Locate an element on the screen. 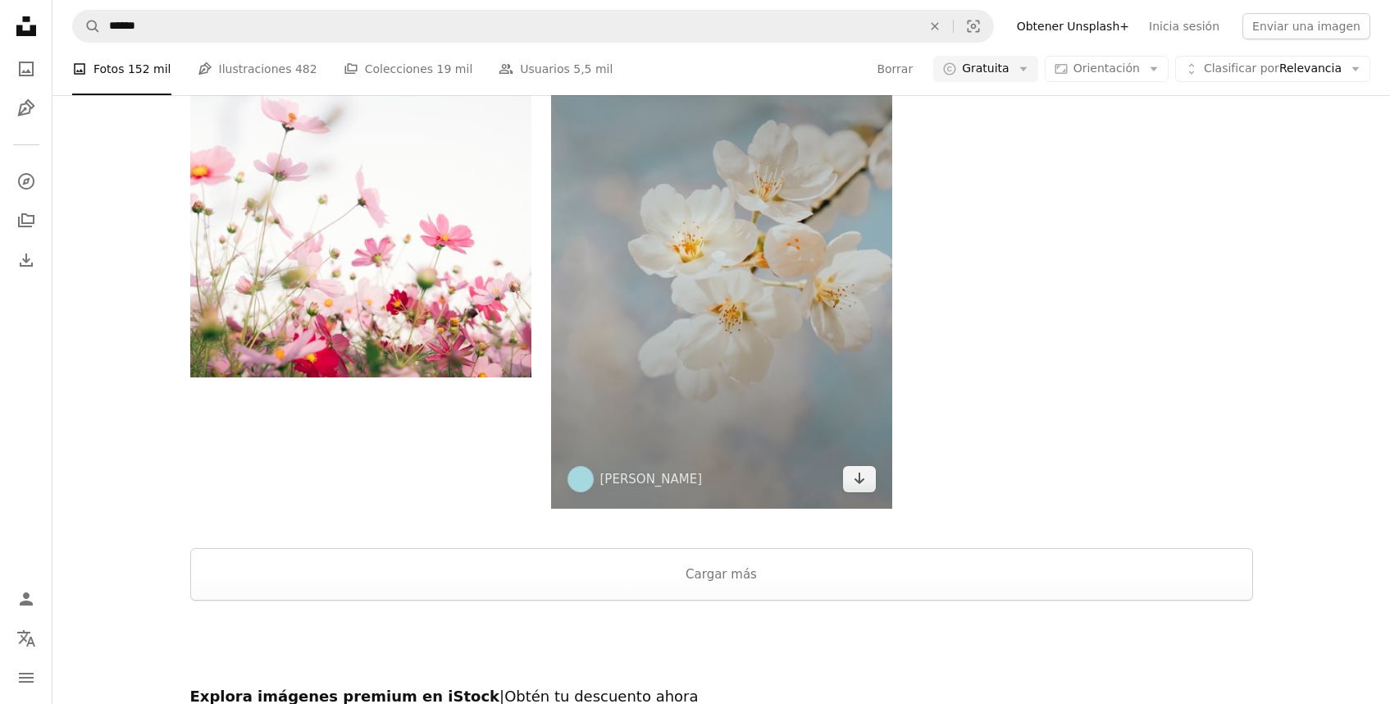 The image size is (1390, 704). button: Orientación is located at coordinates (1106, 69).